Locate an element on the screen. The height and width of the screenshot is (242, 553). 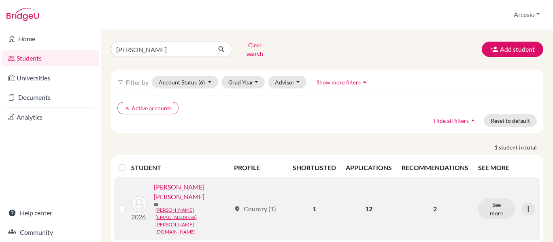
th: STUDENT is located at coordinates (180, 168).